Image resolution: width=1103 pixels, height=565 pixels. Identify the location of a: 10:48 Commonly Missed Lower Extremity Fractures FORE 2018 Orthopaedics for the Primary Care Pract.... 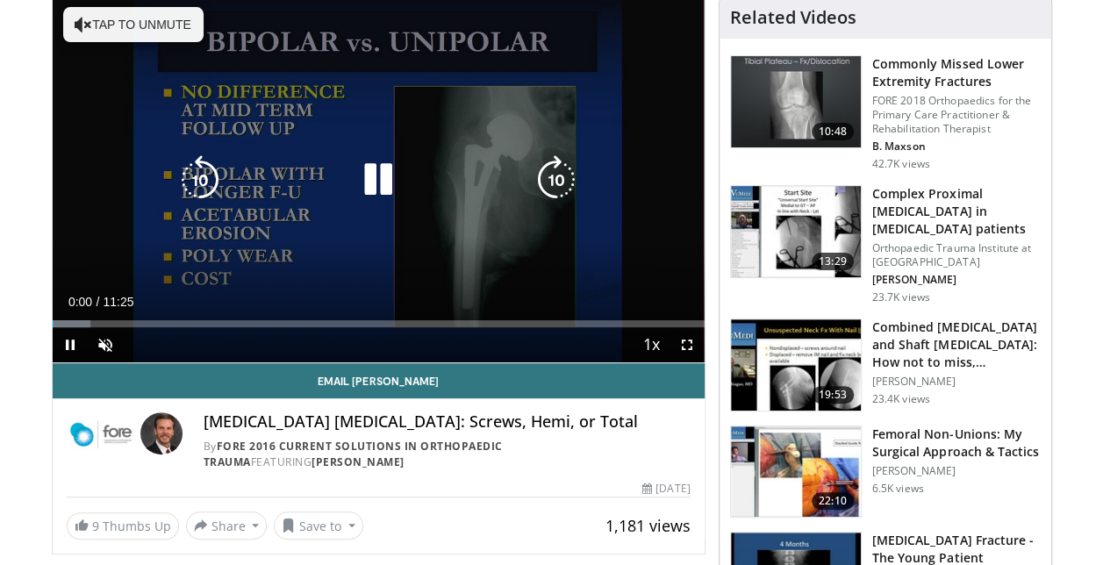
(885, 113).